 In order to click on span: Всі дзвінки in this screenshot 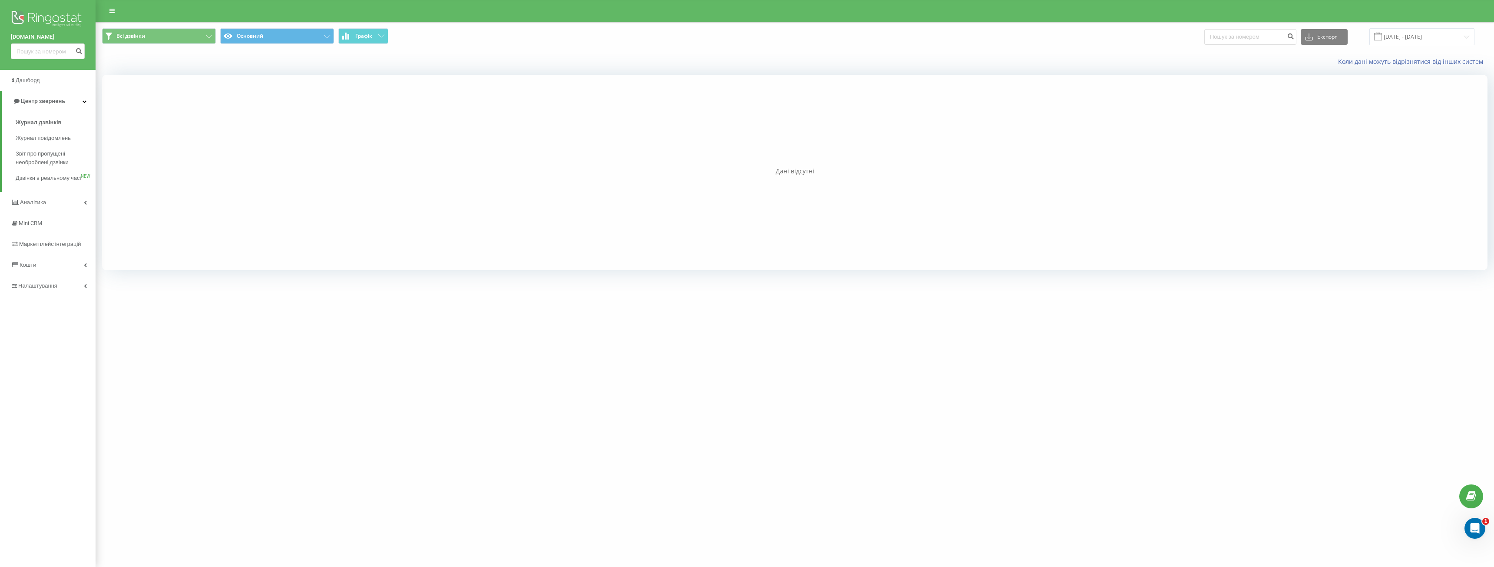, I will do `click(131, 36)`.